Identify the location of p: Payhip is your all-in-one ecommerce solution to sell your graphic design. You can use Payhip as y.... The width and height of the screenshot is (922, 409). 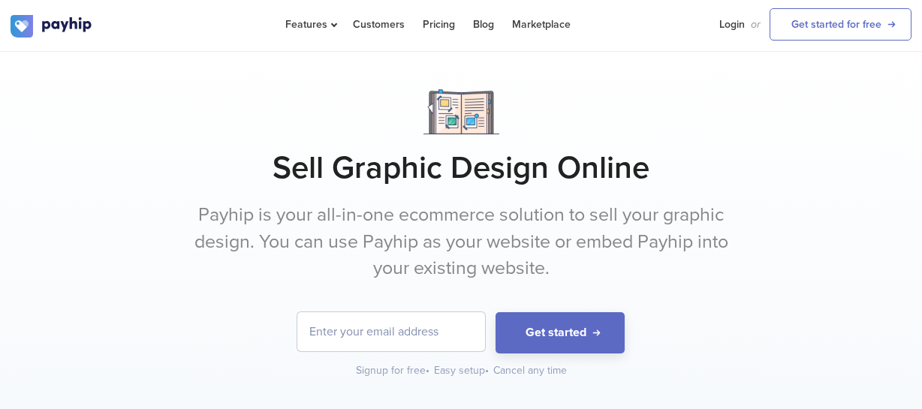
(461, 242).